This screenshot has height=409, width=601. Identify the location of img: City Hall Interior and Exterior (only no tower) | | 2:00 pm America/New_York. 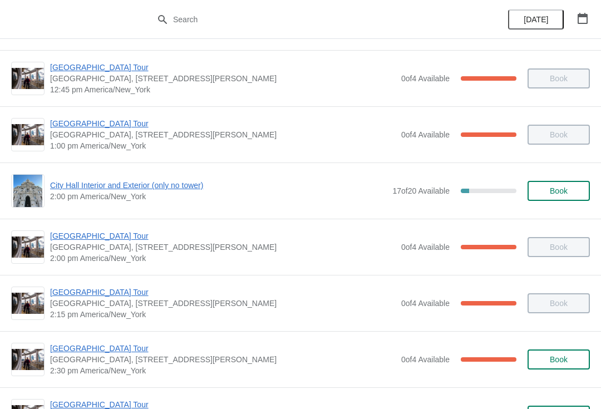
(28, 191).